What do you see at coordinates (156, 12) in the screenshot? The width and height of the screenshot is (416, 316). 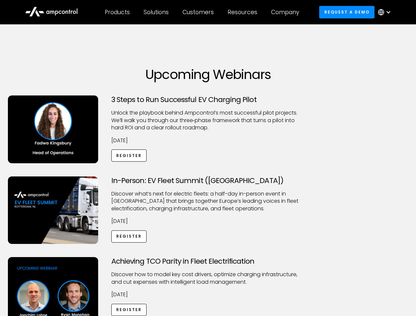 I see `div: Solutions` at bounding box center [156, 12].